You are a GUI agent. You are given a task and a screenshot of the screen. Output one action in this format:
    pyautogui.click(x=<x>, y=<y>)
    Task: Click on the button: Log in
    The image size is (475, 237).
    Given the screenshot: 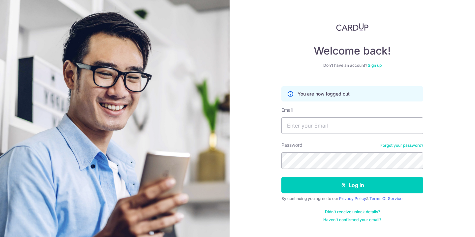 What is the action you would take?
    pyautogui.click(x=353, y=185)
    